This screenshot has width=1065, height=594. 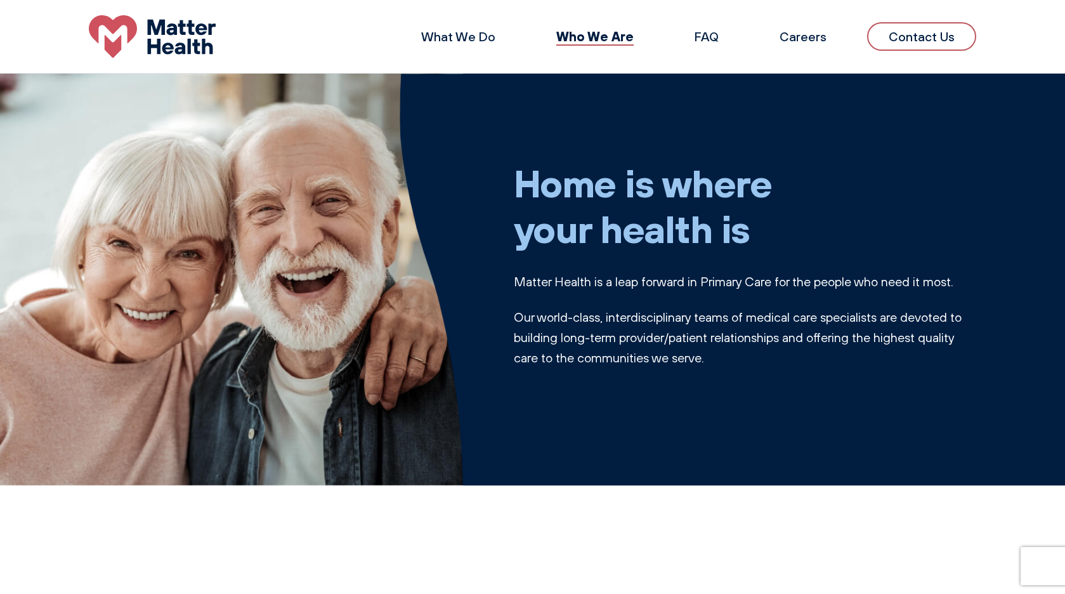 What do you see at coordinates (745, 282) in the screenshot?
I see `p: Matter Health is a leap forward in Primary Care for the people who need it most.` at bounding box center [745, 282].